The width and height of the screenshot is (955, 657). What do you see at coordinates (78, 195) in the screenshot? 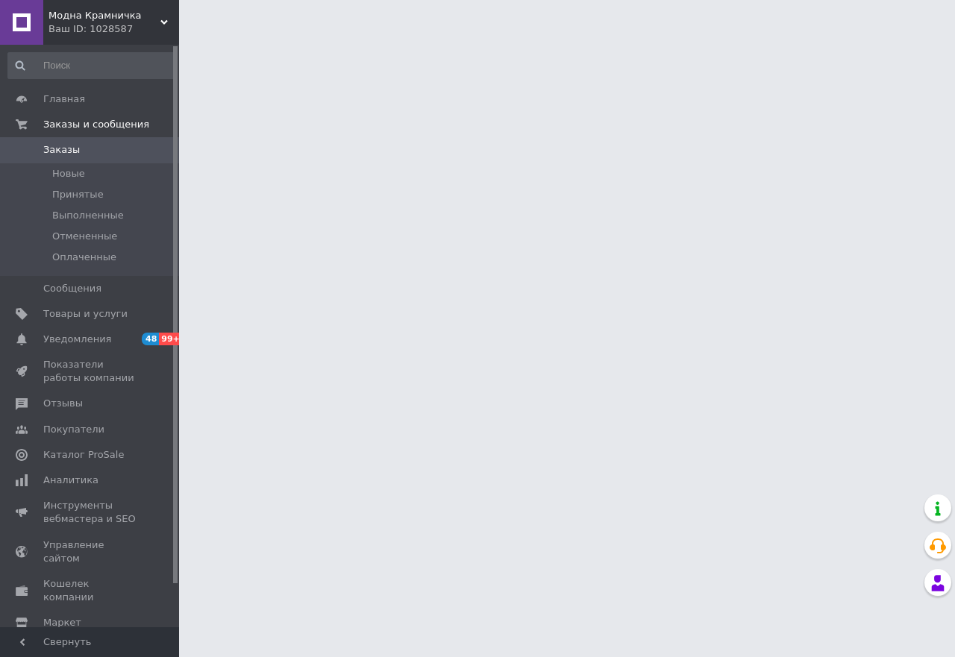
I see `span: Принятые` at bounding box center [78, 195].